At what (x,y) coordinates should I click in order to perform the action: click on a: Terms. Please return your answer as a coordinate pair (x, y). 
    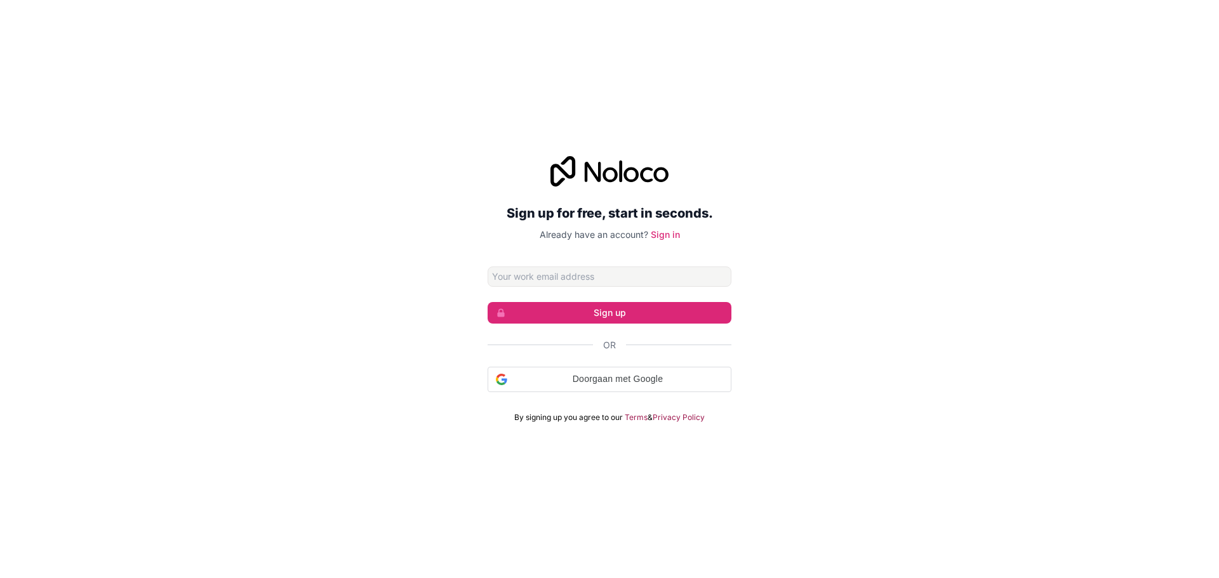
    Looking at the image, I should click on (636, 418).